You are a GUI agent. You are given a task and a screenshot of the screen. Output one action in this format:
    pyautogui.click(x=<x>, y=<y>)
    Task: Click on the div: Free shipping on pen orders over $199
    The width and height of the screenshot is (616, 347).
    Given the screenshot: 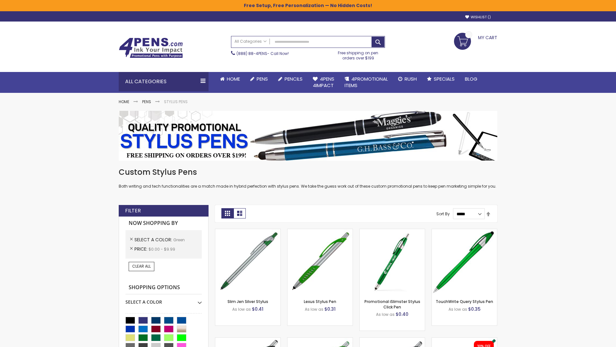 What is the action you would take?
    pyautogui.click(x=359, y=54)
    